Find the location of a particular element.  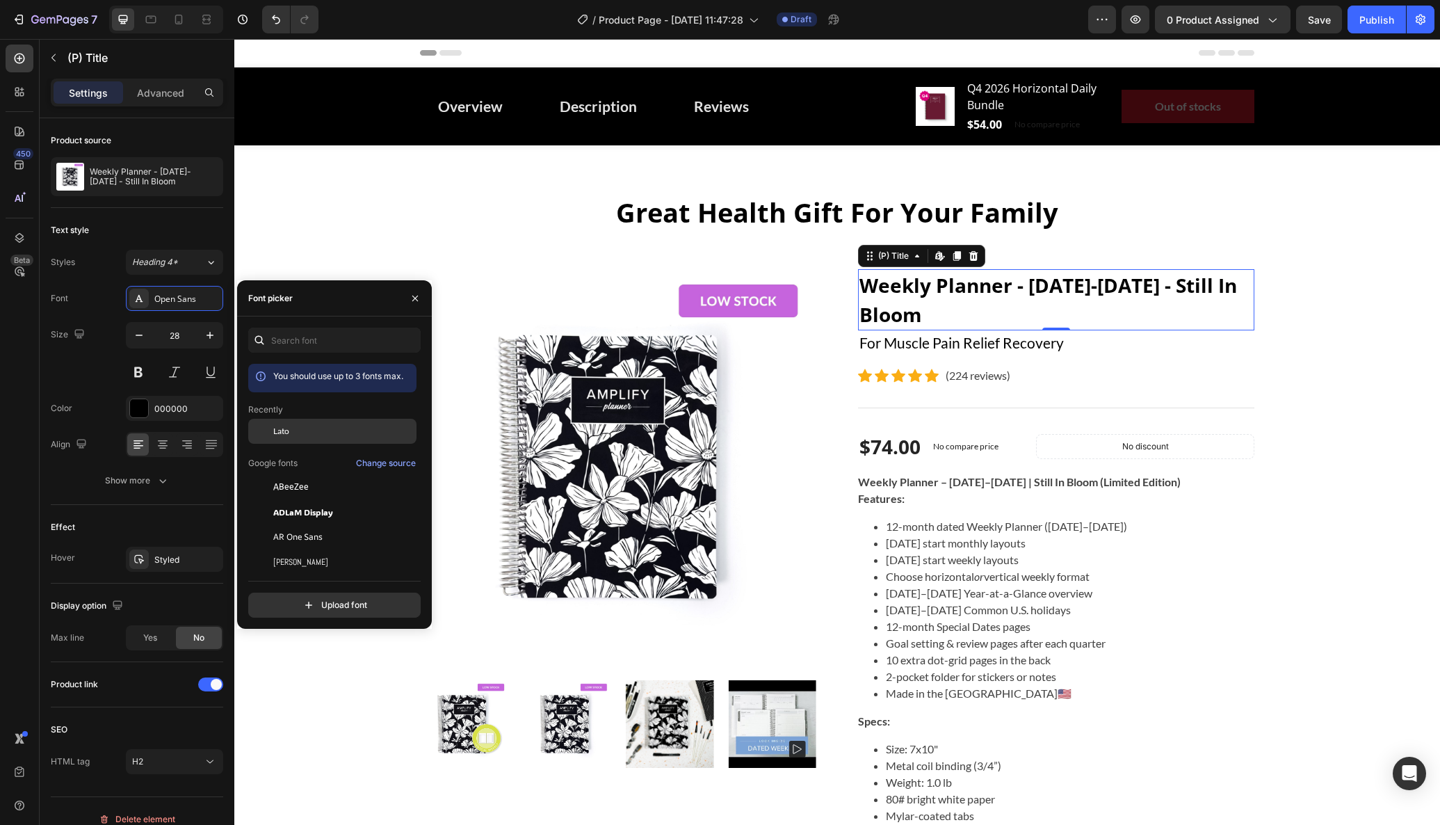

img: product feature img is located at coordinates (70, 177).